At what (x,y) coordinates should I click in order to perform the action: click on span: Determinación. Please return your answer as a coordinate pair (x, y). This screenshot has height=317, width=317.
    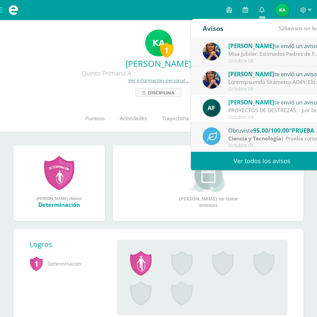
    Looking at the image, I should click on (68, 264).